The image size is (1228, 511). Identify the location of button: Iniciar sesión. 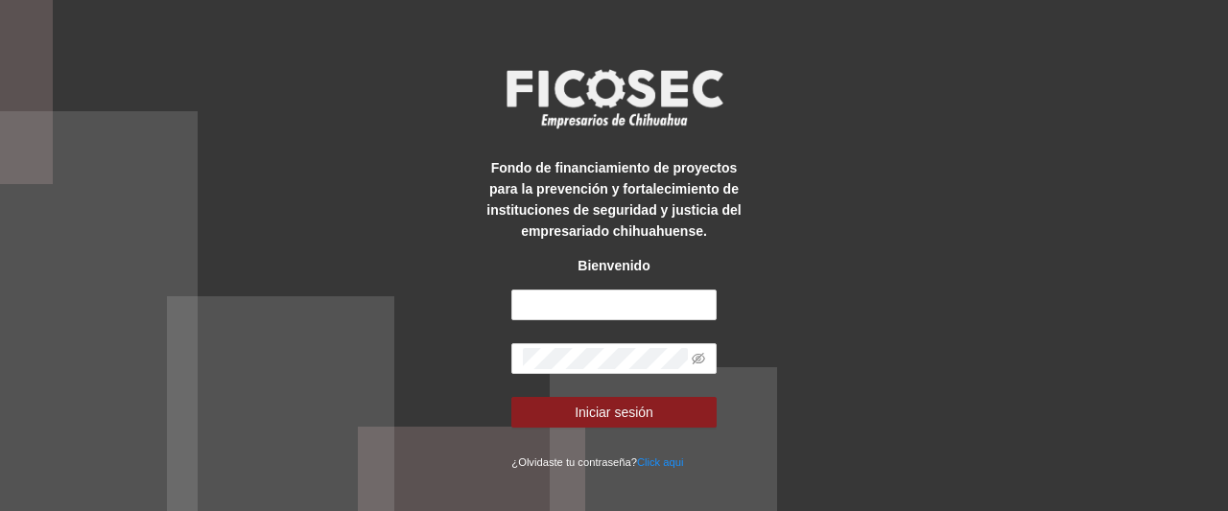
(613, 412).